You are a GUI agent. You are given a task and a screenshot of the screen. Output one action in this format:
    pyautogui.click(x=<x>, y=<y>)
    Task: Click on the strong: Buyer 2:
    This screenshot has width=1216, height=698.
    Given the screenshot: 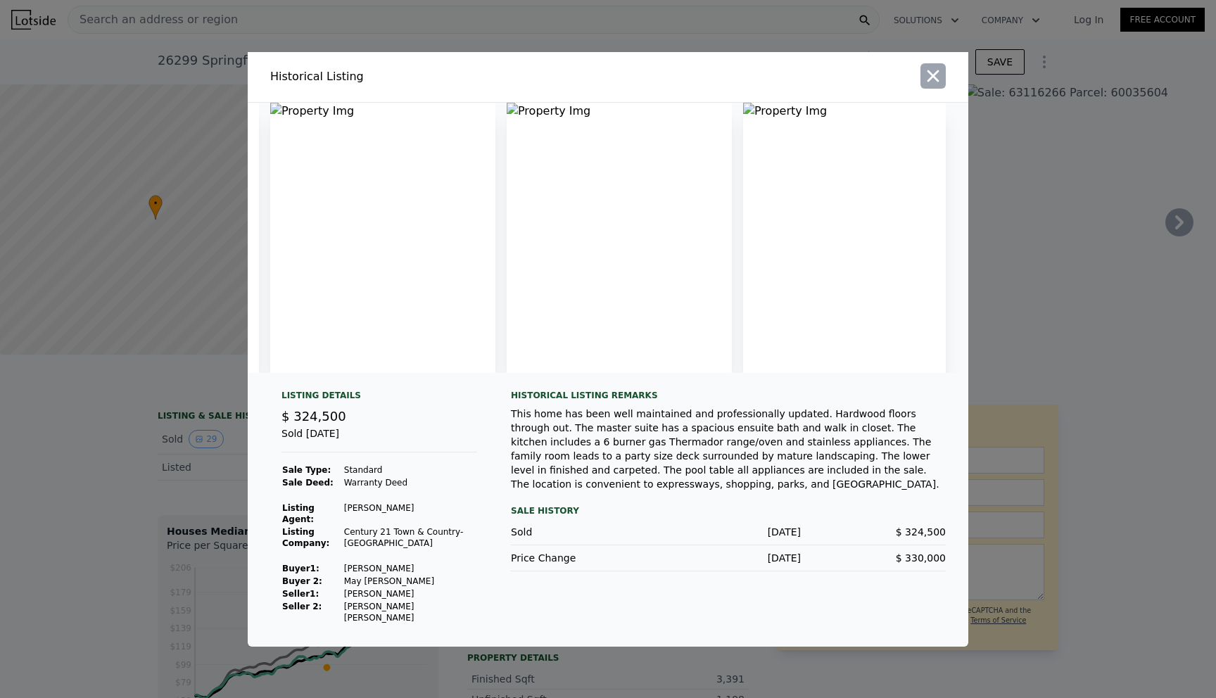 What is the action you would take?
    pyautogui.click(x=302, y=581)
    